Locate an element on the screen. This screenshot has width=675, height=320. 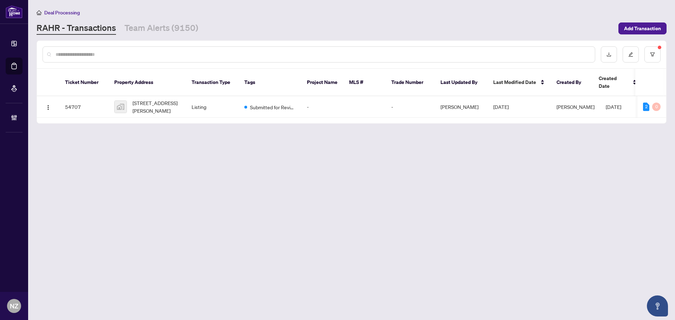
td: 54707 is located at coordinates (84, 107).